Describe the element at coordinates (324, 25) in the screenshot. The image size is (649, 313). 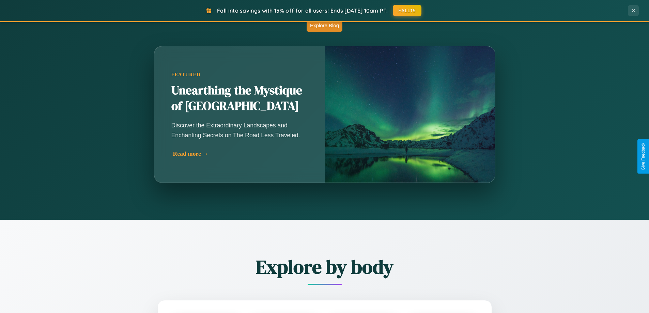
I see `button: Explore Blog` at that location.